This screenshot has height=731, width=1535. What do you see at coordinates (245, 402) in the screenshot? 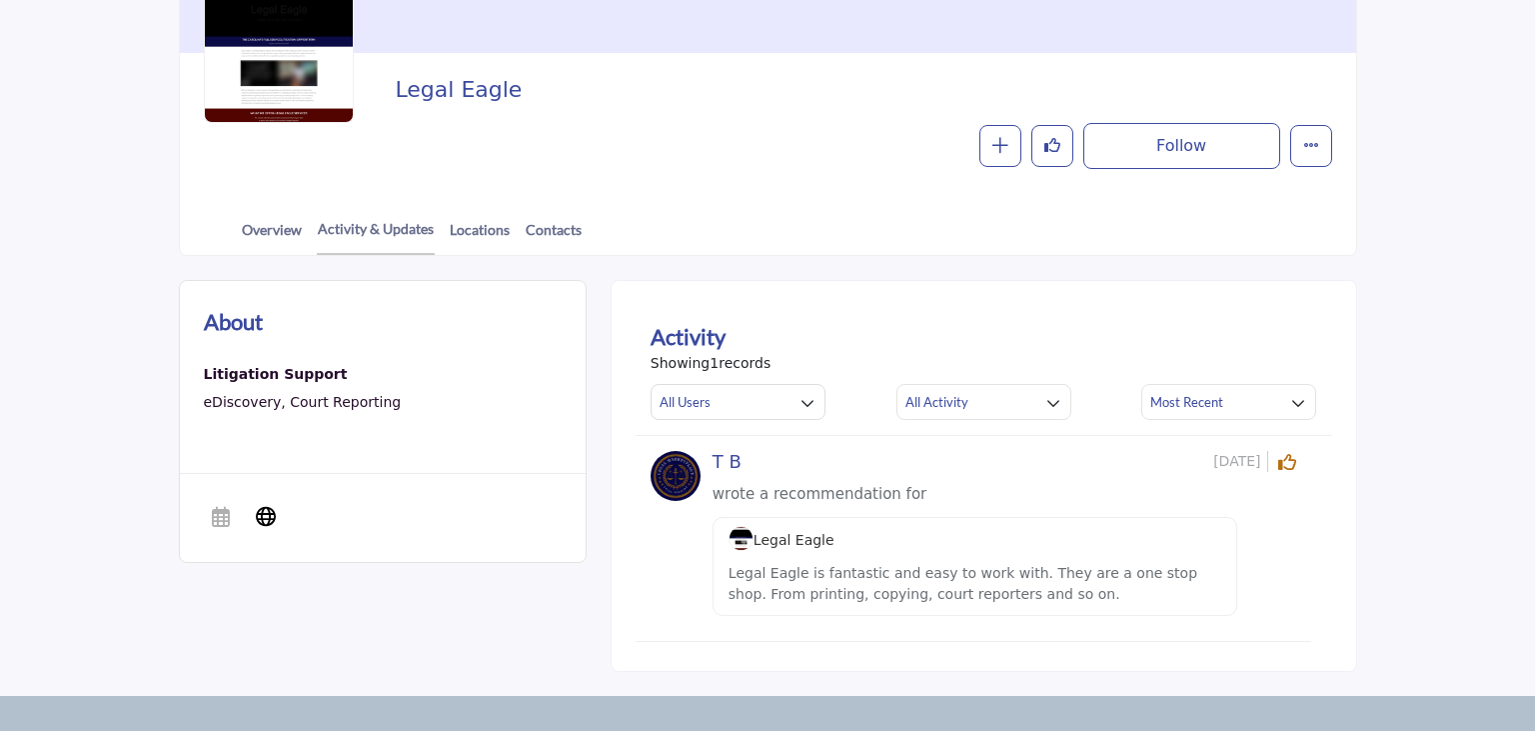
I see `a: eDiscovery,` at bounding box center [245, 402].